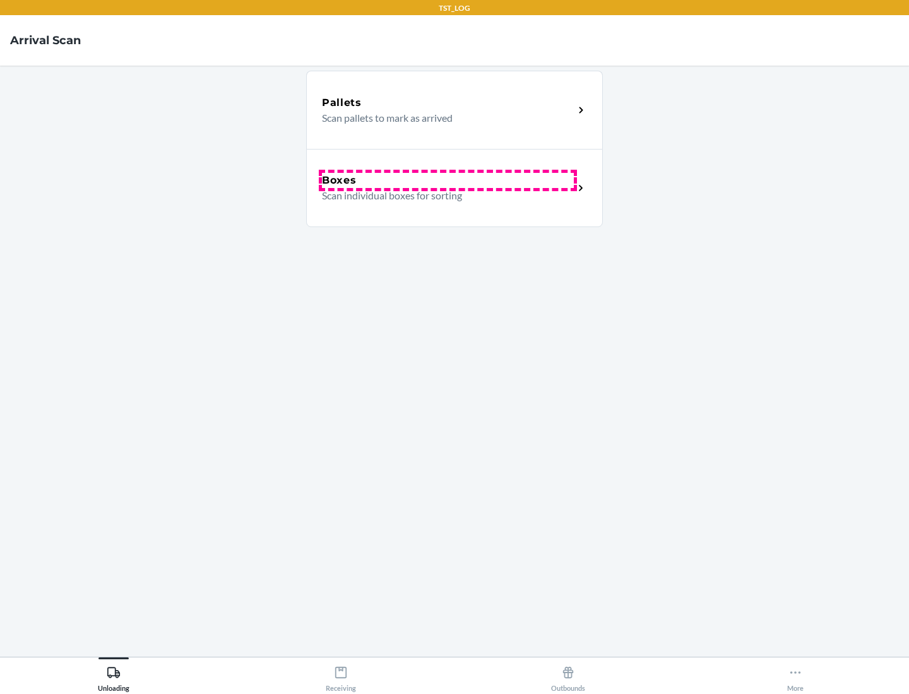 This screenshot has height=694, width=909. Describe the element at coordinates (795, 675) in the screenshot. I see `button: More` at that location.